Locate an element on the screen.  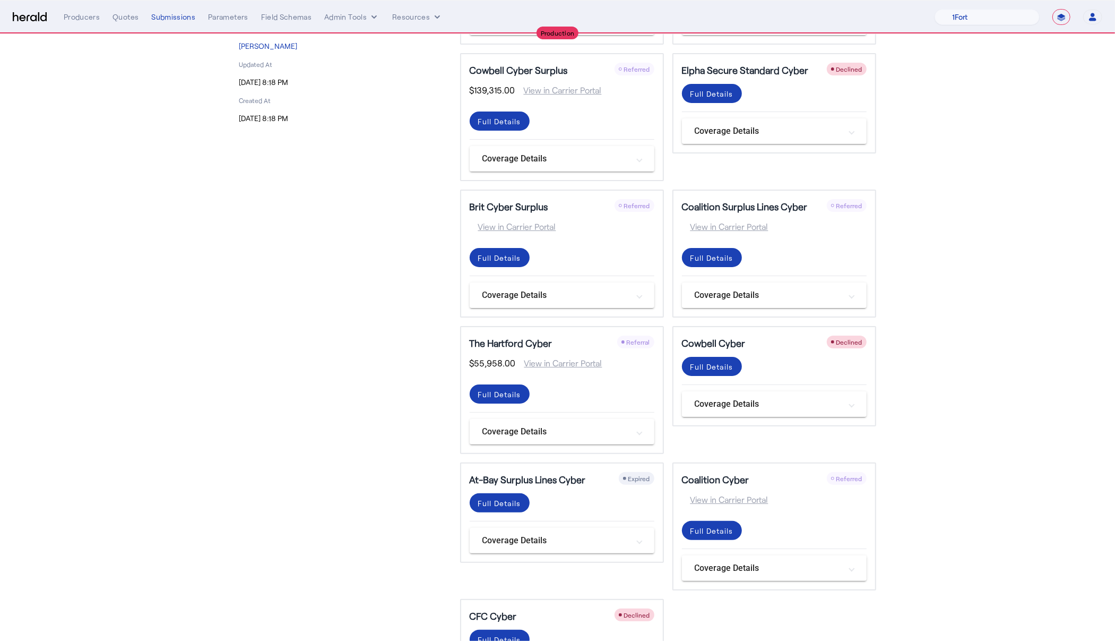
h5: Coalition Surplus Lines Cyber is located at coordinates (745, 206).